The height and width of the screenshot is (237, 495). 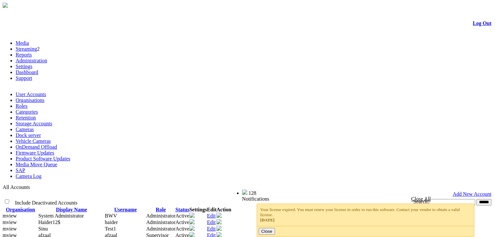 I want to click on a: Dashboard, so click(x=27, y=72).